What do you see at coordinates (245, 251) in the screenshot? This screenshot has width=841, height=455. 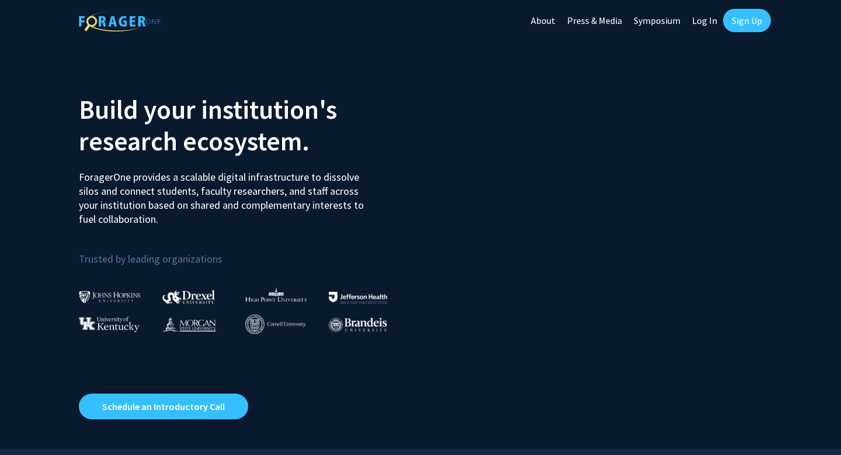 I see `p: Trusted by leading organizations` at bounding box center [245, 251].